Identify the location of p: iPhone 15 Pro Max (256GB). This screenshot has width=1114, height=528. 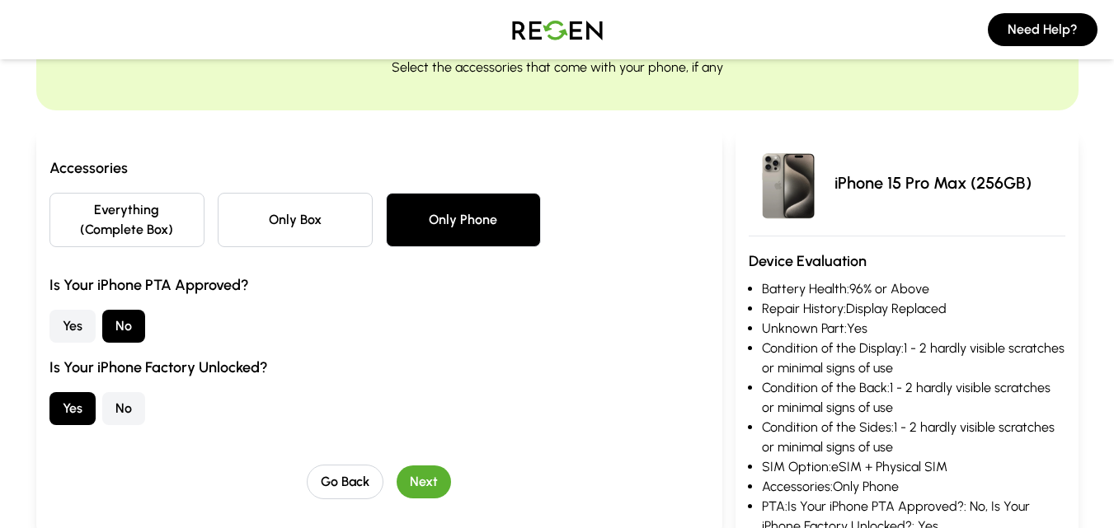
(932, 183).